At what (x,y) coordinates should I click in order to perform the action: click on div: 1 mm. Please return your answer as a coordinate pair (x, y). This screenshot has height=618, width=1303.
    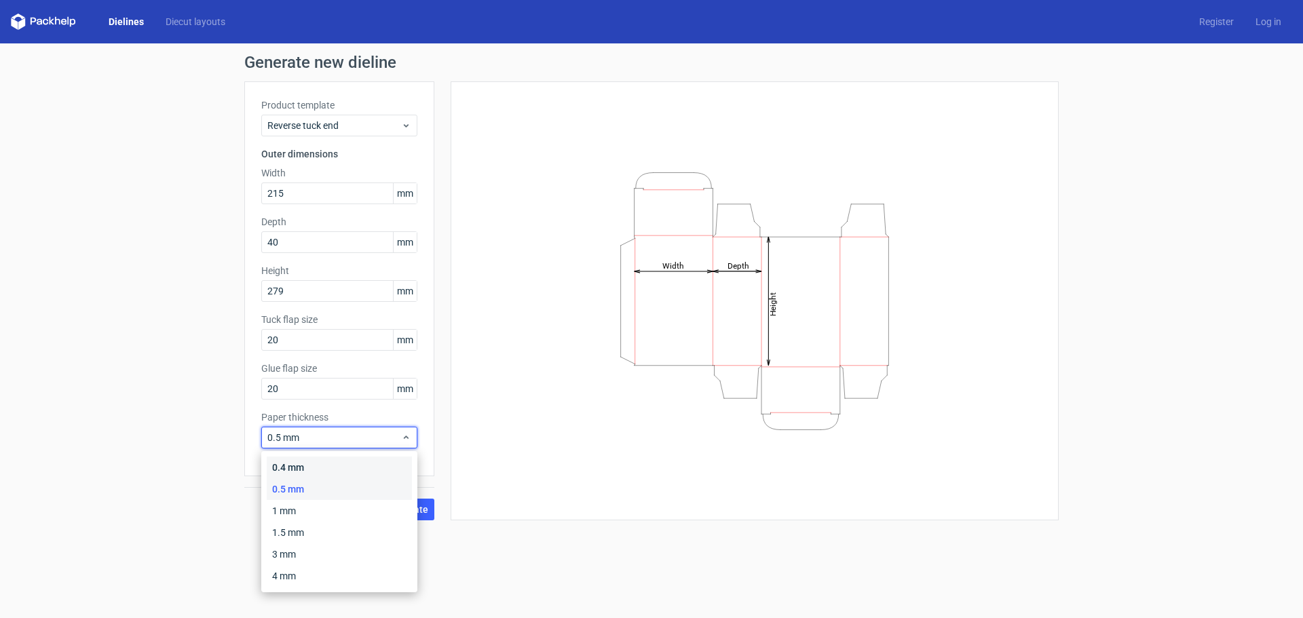
    Looking at the image, I should click on (339, 511).